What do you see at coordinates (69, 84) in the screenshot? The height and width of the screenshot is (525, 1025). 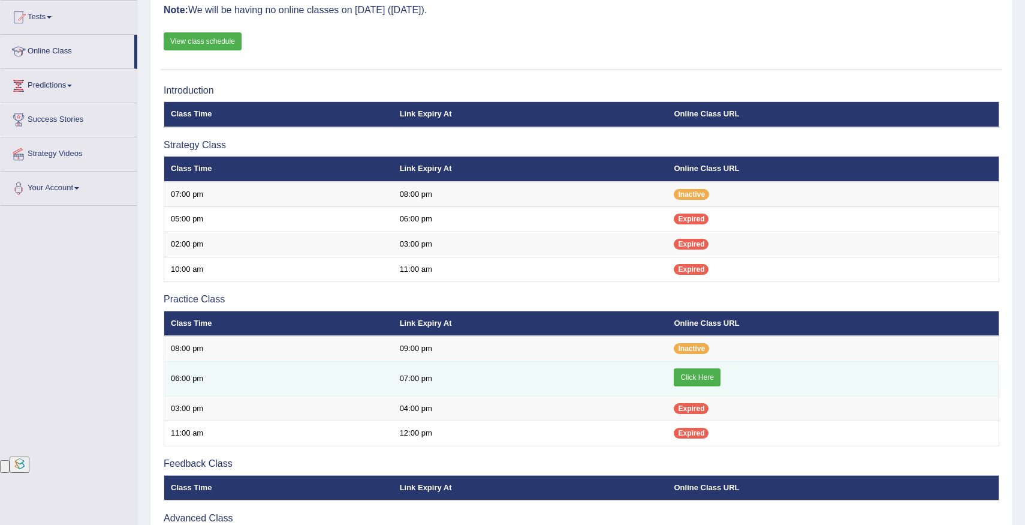 I see `a: Predictions` at bounding box center [69, 84].